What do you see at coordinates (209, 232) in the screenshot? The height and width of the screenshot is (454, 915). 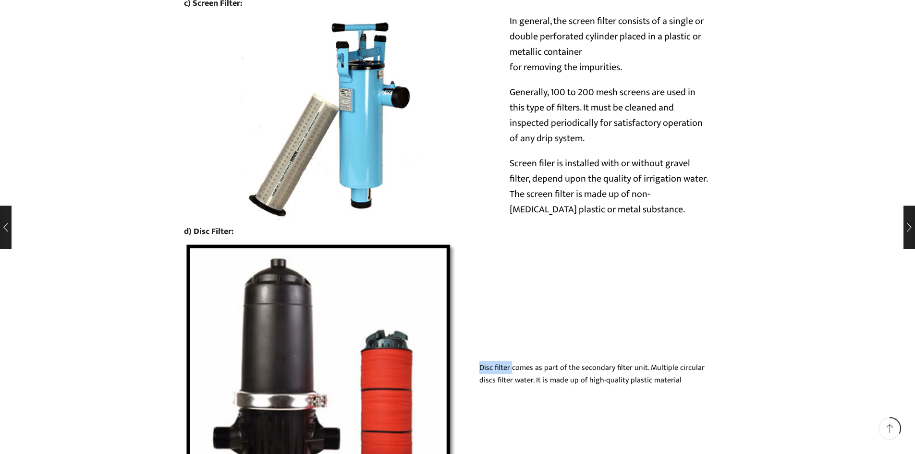 I see `a: d) Disc Filter:` at bounding box center [209, 232].